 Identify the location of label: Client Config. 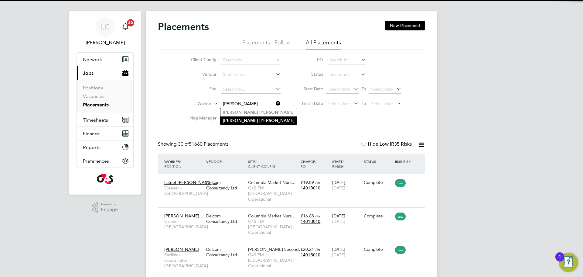
(199, 60).